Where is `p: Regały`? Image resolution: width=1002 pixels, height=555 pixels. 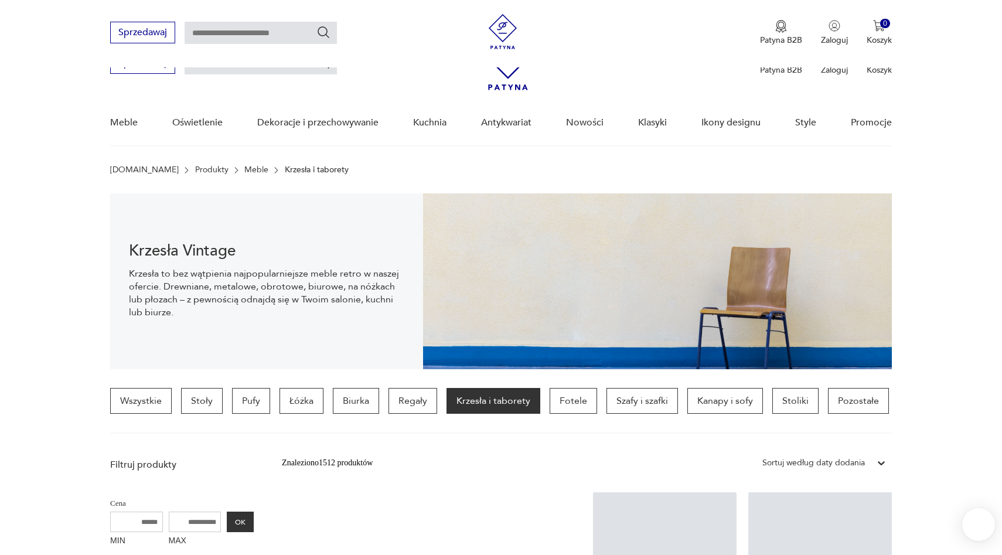
p: Regały is located at coordinates (412, 401).